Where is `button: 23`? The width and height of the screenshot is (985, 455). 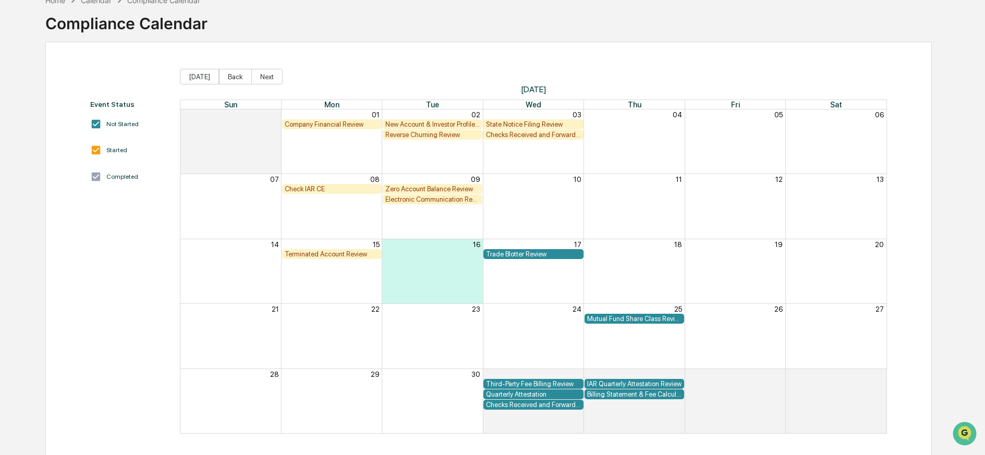 button: 23 is located at coordinates (476, 309).